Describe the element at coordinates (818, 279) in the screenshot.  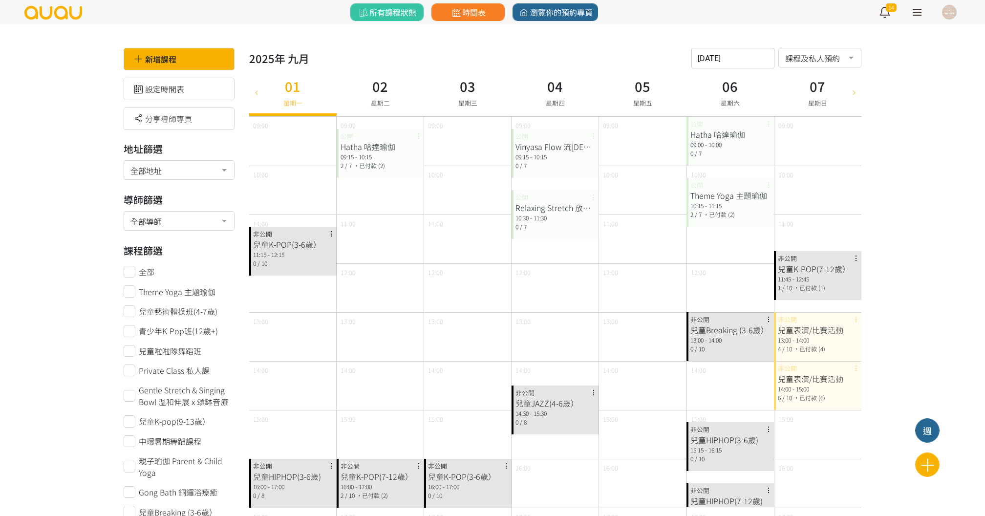
I see `div: 11:45 - 12:45` at that location.